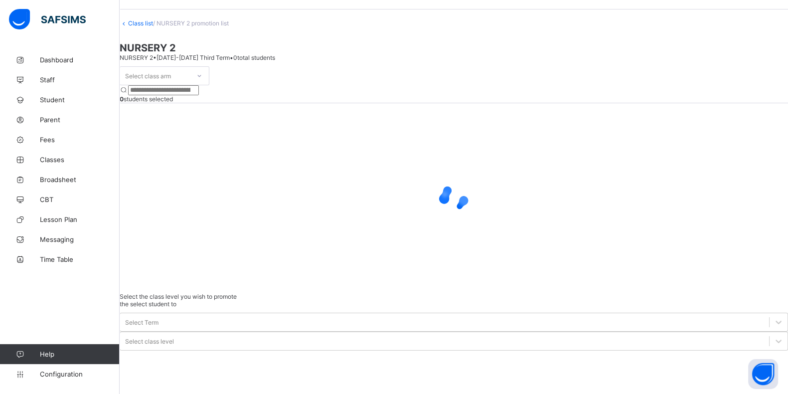  Describe the element at coordinates (80, 140) in the screenshot. I see `span: Fees` at that location.